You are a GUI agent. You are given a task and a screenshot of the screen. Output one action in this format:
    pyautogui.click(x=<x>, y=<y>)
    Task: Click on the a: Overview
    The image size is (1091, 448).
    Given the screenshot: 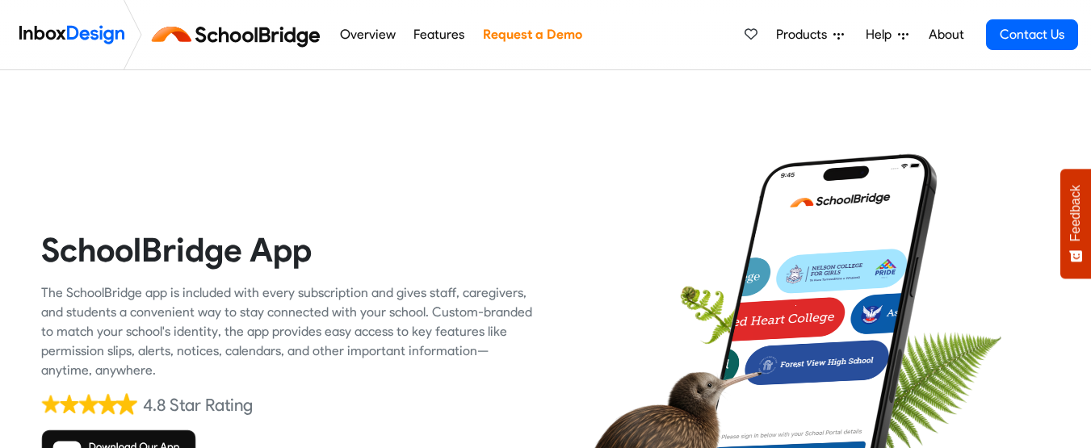 What is the action you would take?
    pyautogui.click(x=368, y=35)
    